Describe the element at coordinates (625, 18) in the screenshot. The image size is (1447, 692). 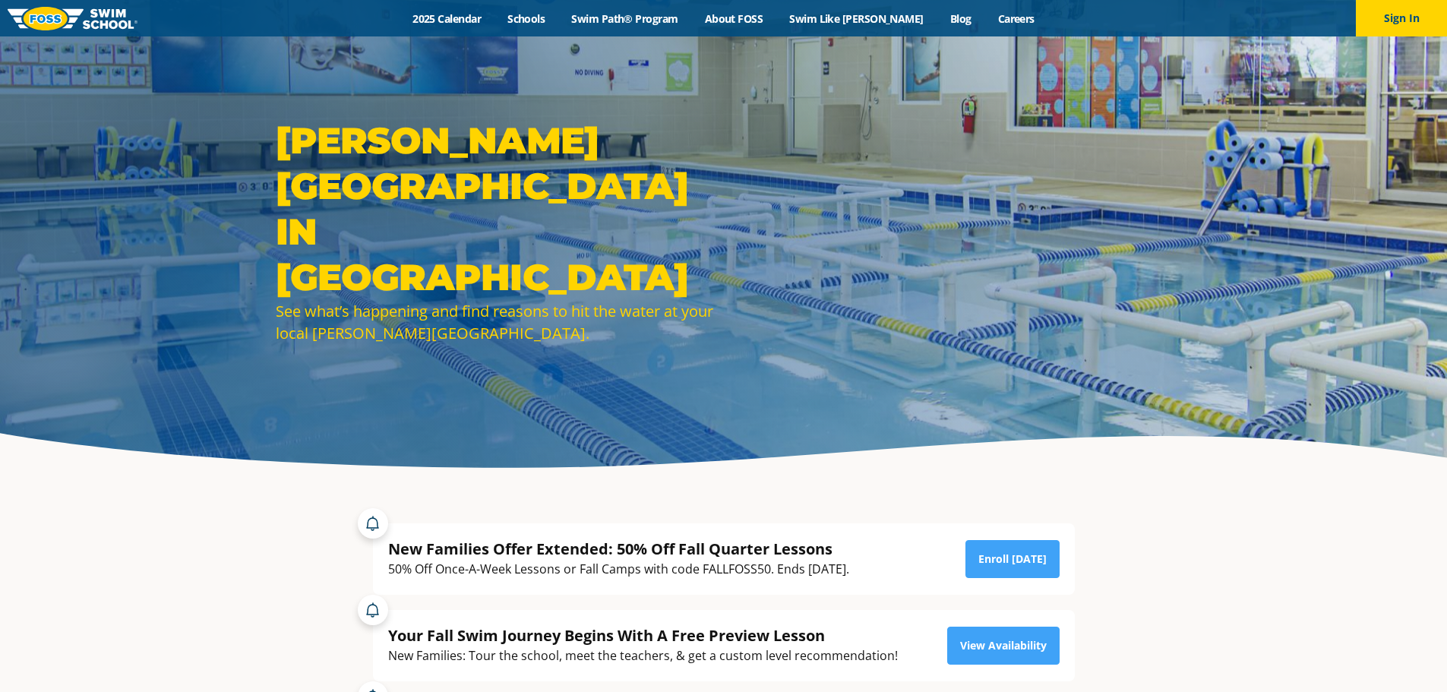
I see `a: Swim Path® Program` at that location.